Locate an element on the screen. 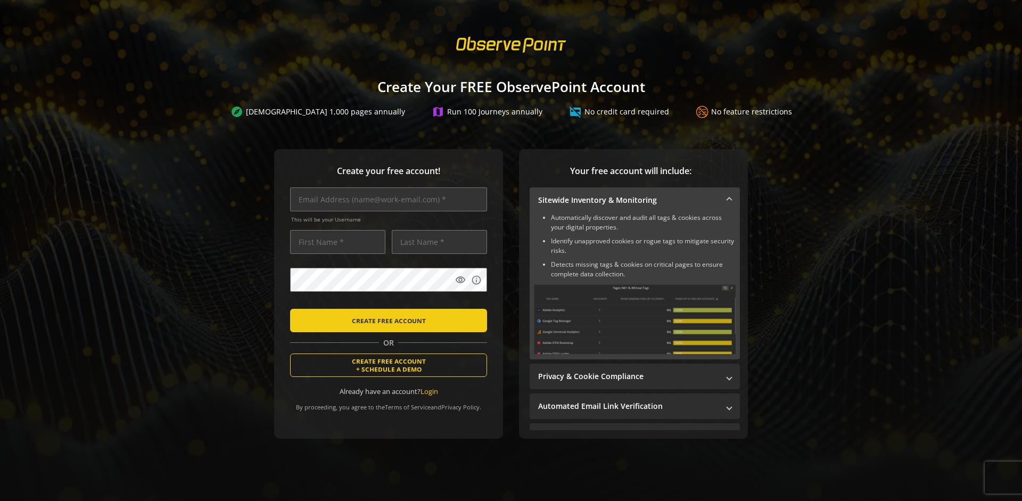 This screenshot has width=1022, height=501. span: Create your free account! is located at coordinates (389, 171).